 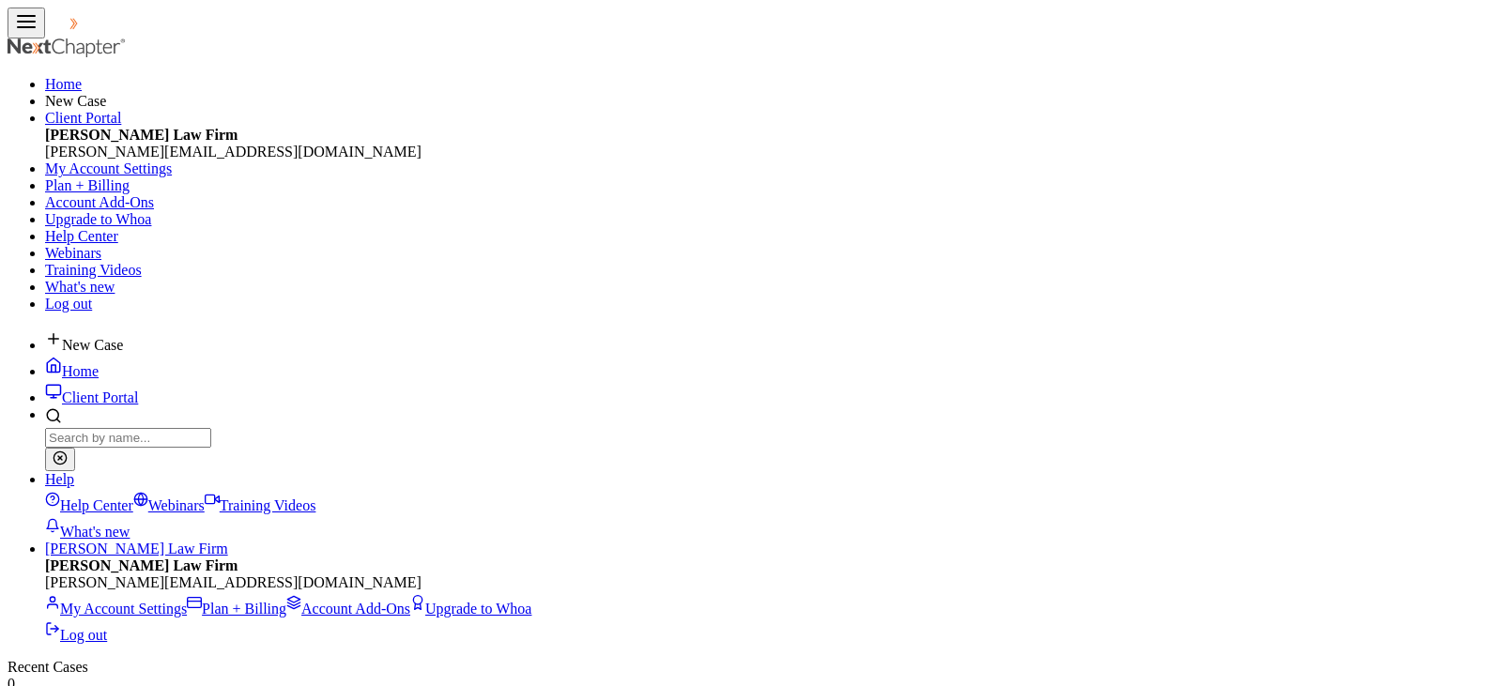 What do you see at coordinates (59, 479) in the screenshot?
I see `a: Help` at bounding box center [59, 479].